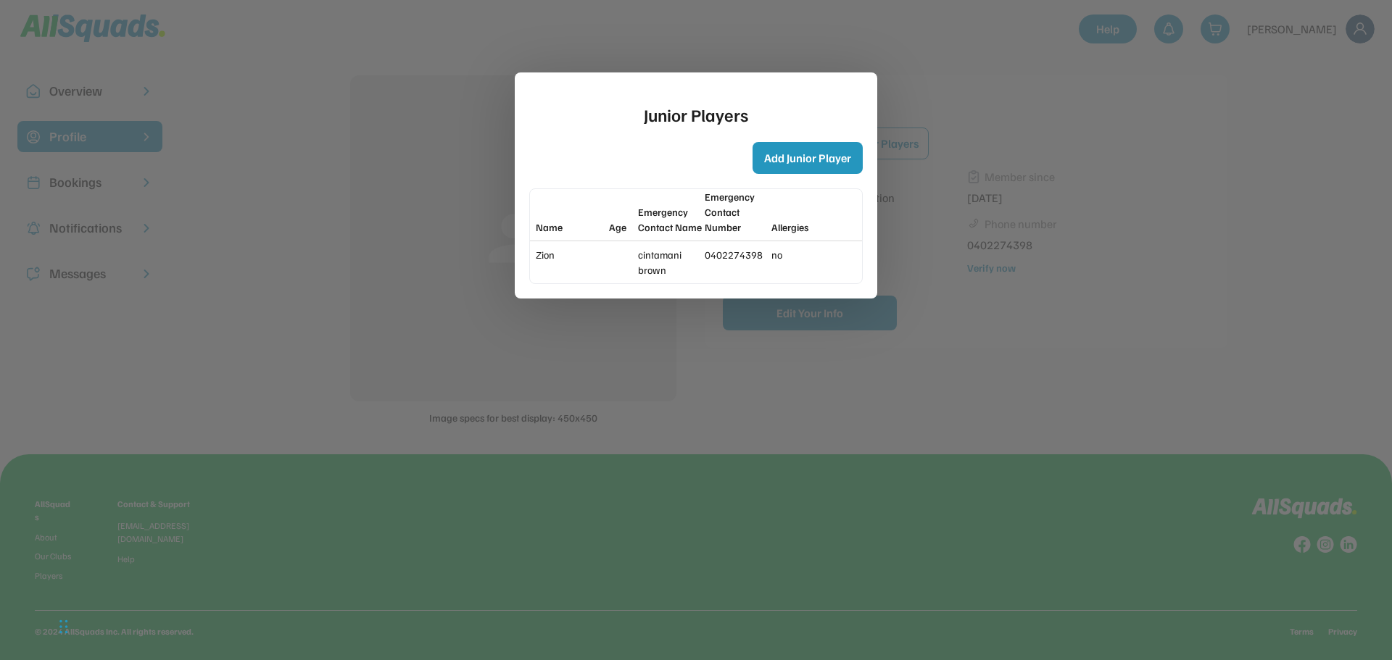 The image size is (1392, 660). Describe the element at coordinates (570, 254) in the screenshot. I see `div: Zion` at that location.